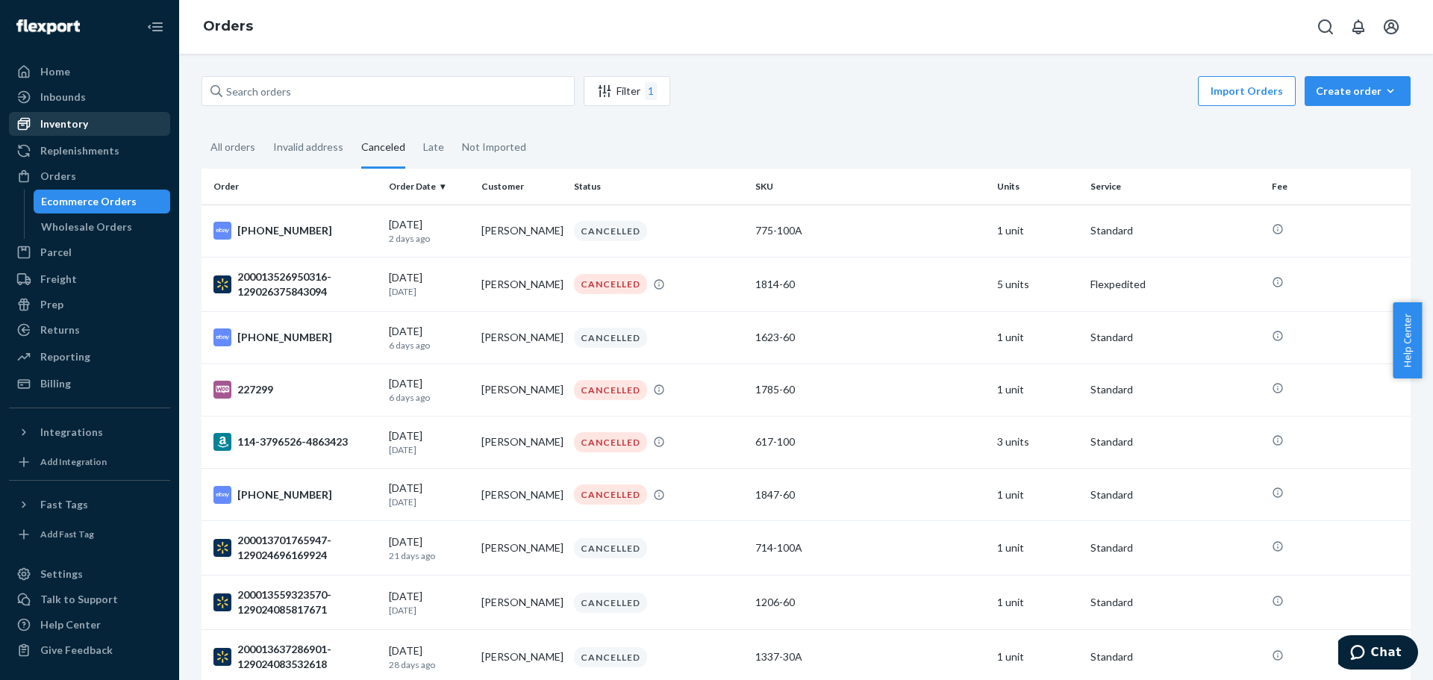 The image size is (1433, 680). Describe the element at coordinates (429, 187) in the screenshot. I see `th: Order Date` at that location.